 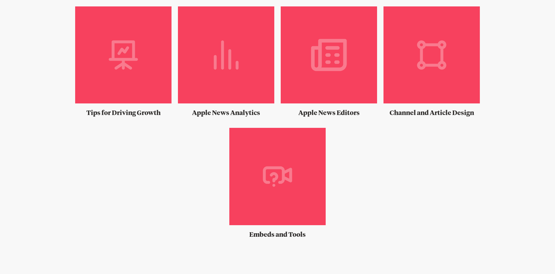 I want to click on a: Embeds and Tools, so click(x=278, y=183).